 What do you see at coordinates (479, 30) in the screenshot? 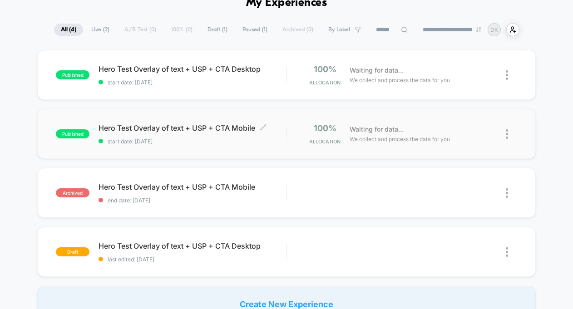
I see `img: end` at bounding box center [479, 30].